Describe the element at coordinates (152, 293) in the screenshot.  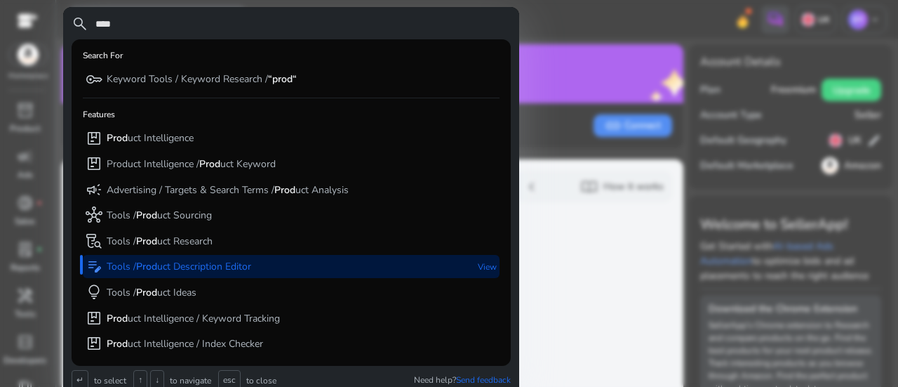
I see `p: Tools / uct Ideas` at that location.